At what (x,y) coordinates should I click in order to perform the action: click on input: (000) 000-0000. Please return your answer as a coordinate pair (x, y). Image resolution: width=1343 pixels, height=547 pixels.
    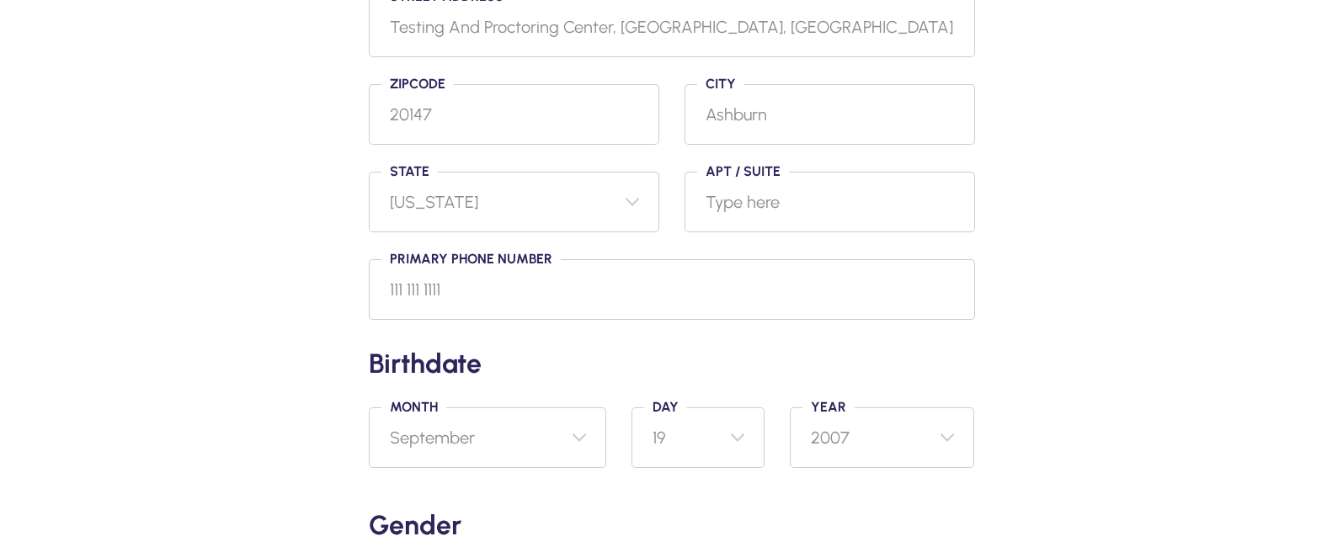
    Looking at the image, I should click on (672, 290).